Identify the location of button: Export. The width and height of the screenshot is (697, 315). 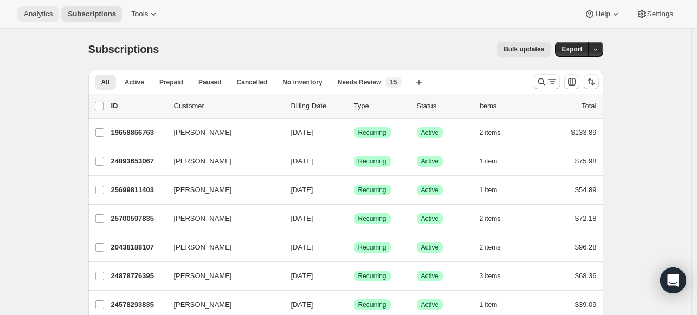
(572, 49).